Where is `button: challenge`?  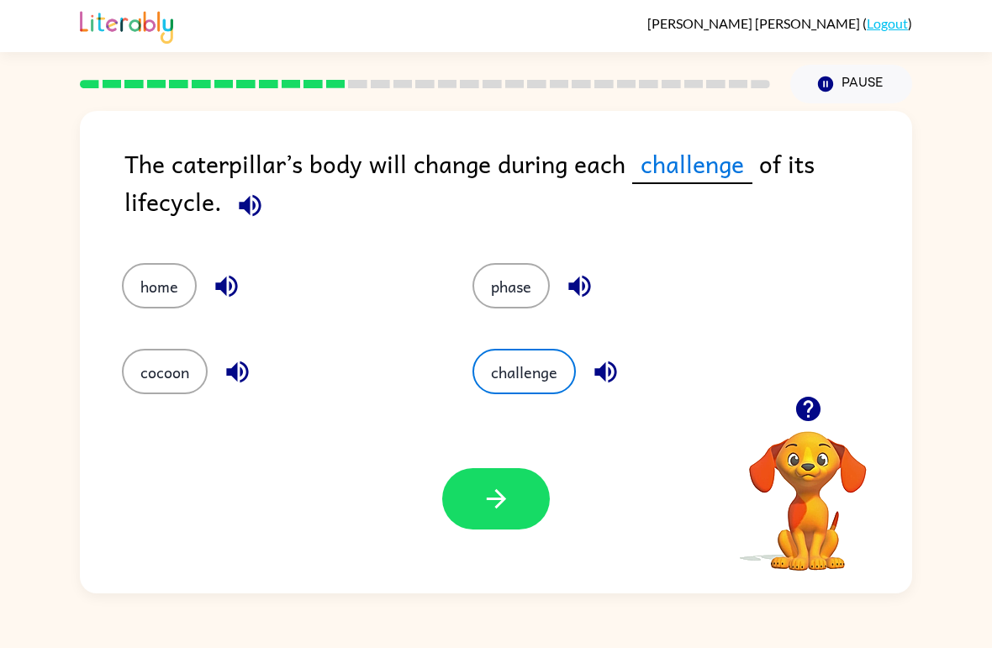
button: challenge is located at coordinates (524, 371).